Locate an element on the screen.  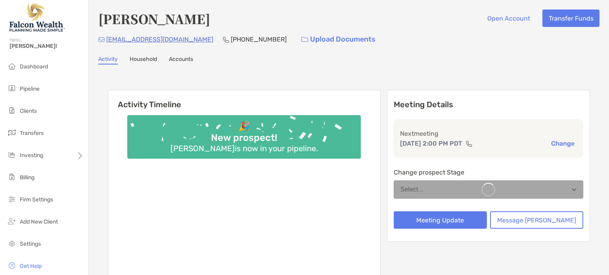
img: Phone Icon is located at coordinates (226, 40).